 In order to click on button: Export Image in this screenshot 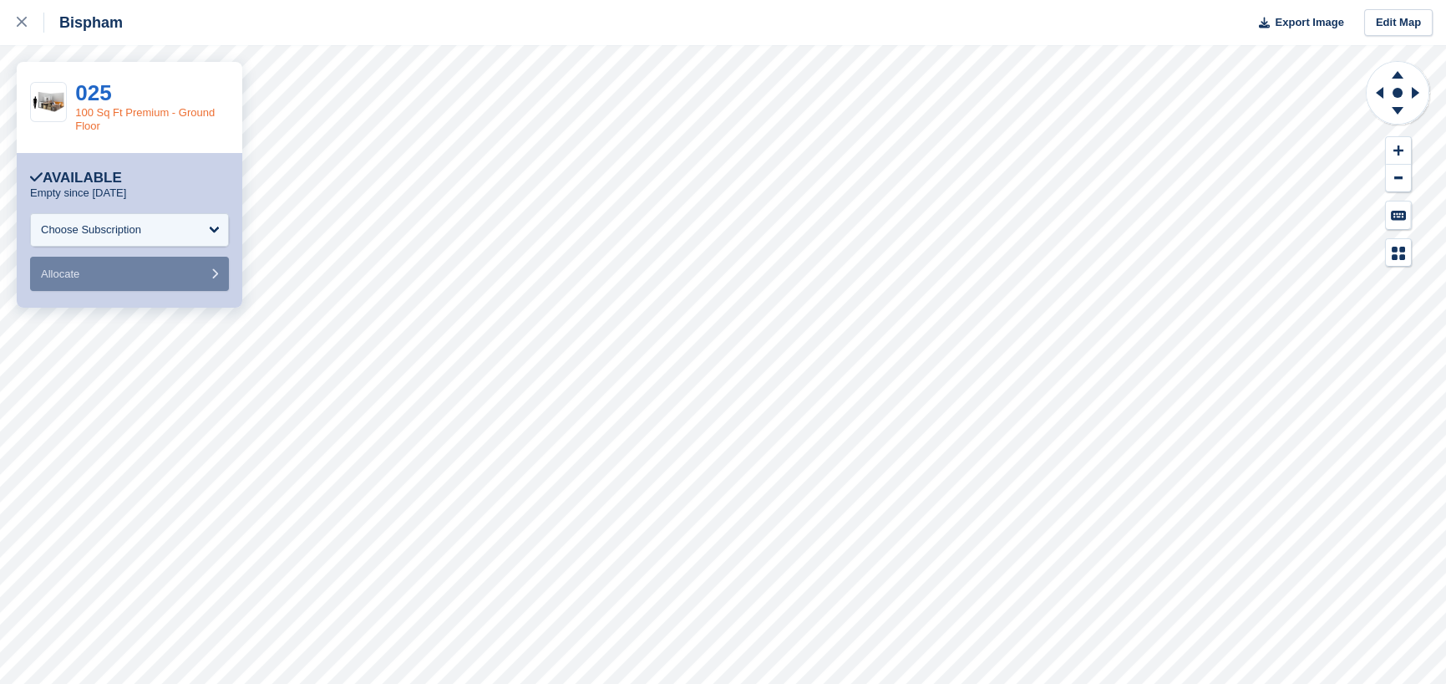, I will do `click(1297, 23)`.